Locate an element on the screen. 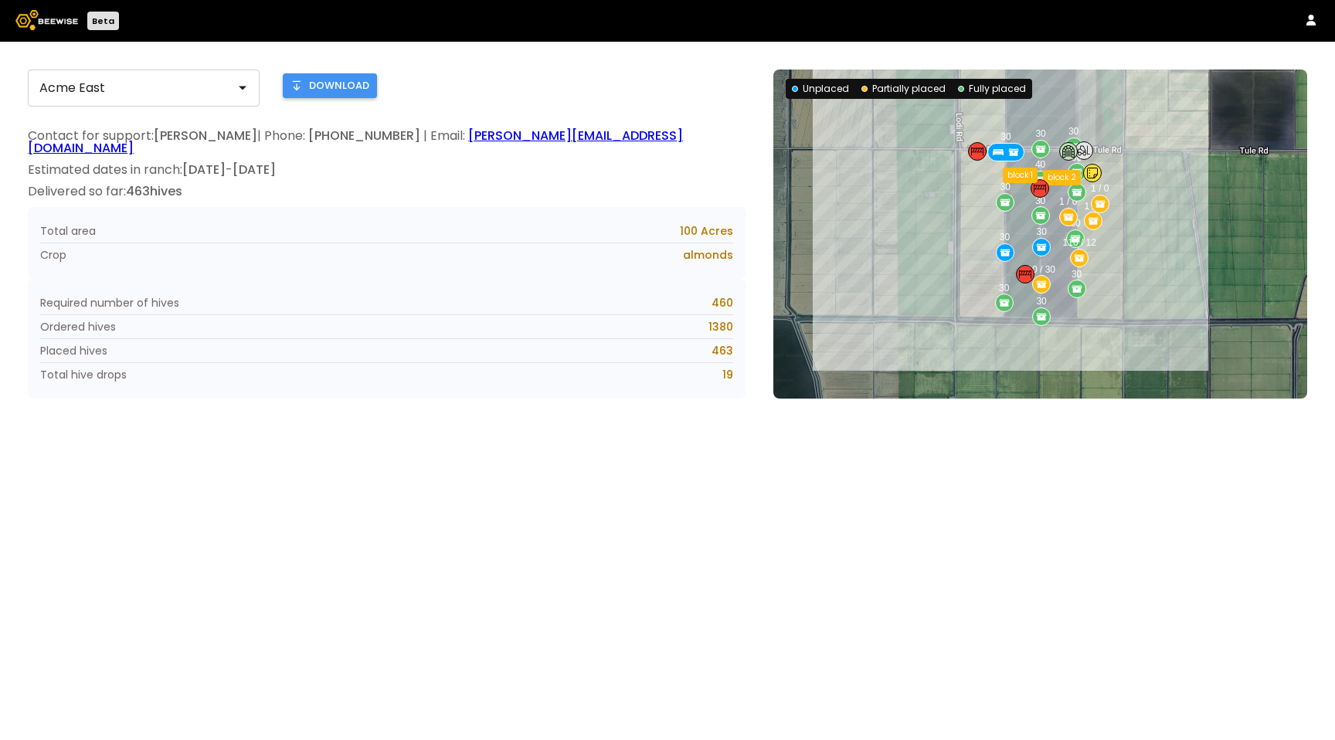 This screenshot has height=740, width=1335. div: block 1 is located at coordinates (1019, 175).